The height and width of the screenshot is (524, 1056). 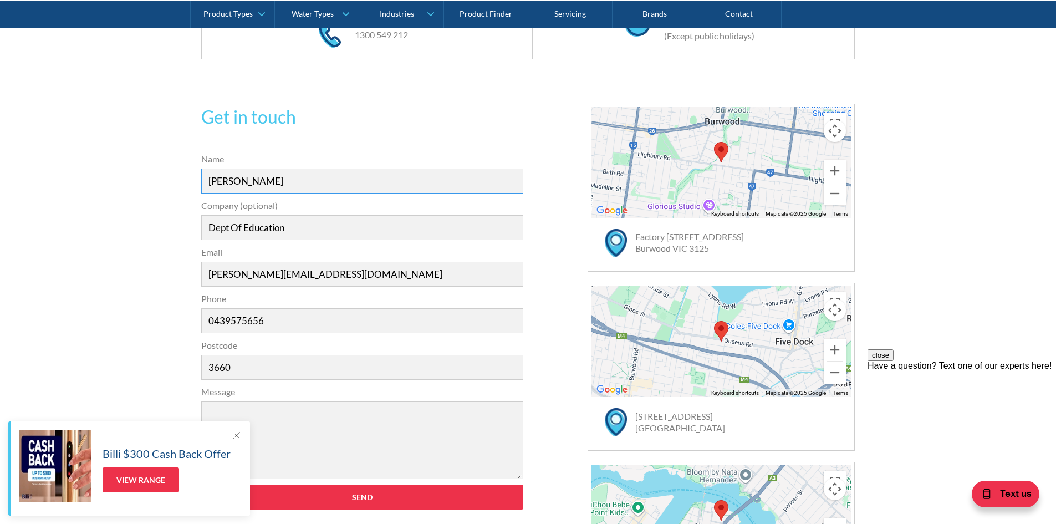 What do you see at coordinates (363, 252) in the screenshot?
I see `label: Email` at bounding box center [363, 252].